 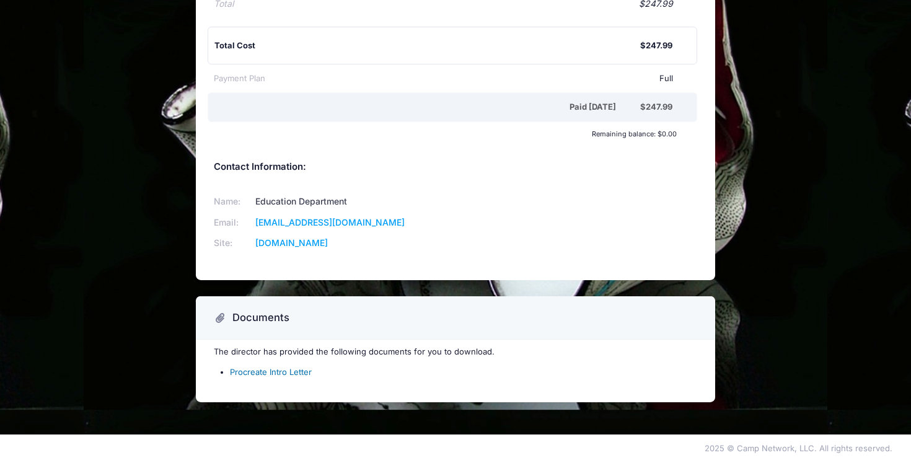 I want to click on h5: Contact Information:, so click(x=455, y=167).